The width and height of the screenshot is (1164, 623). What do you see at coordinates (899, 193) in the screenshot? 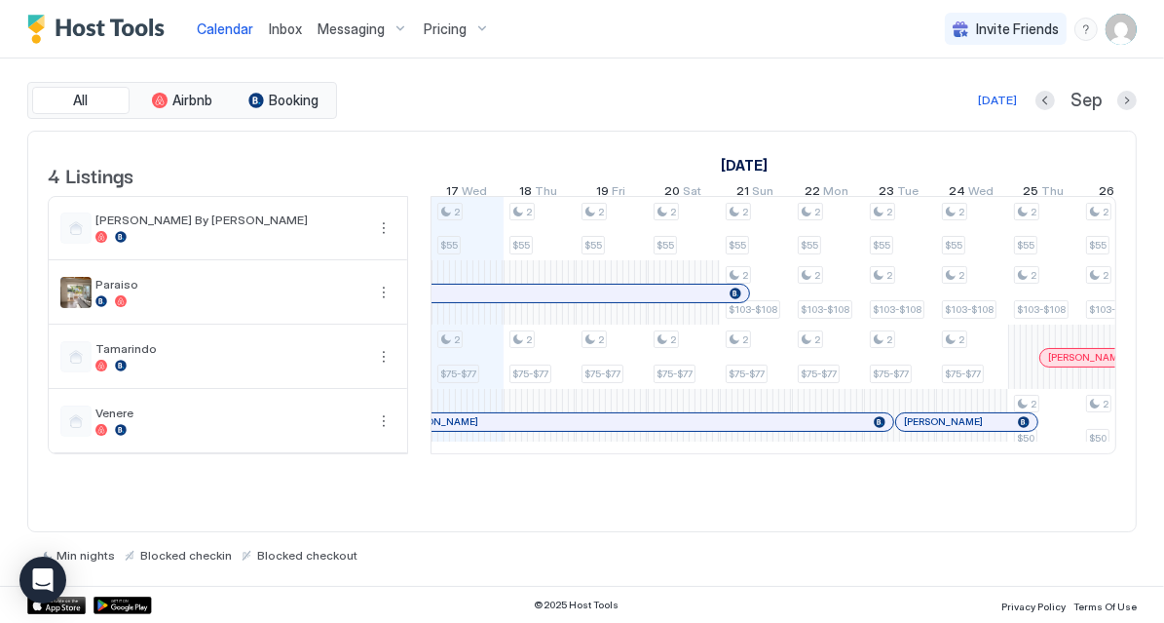
I see `a: September 23, 2025` at bounding box center [899, 193].